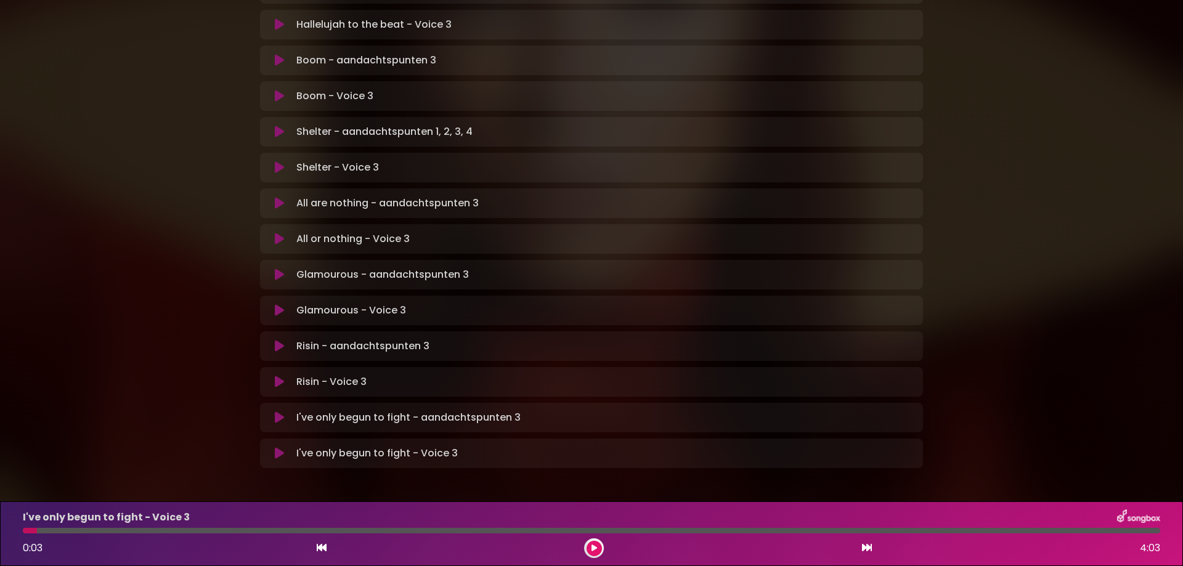 This screenshot has width=1183, height=566. Describe the element at coordinates (366, 60) in the screenshot. I see `p: Boom - aandachtspunten 3` at that location.